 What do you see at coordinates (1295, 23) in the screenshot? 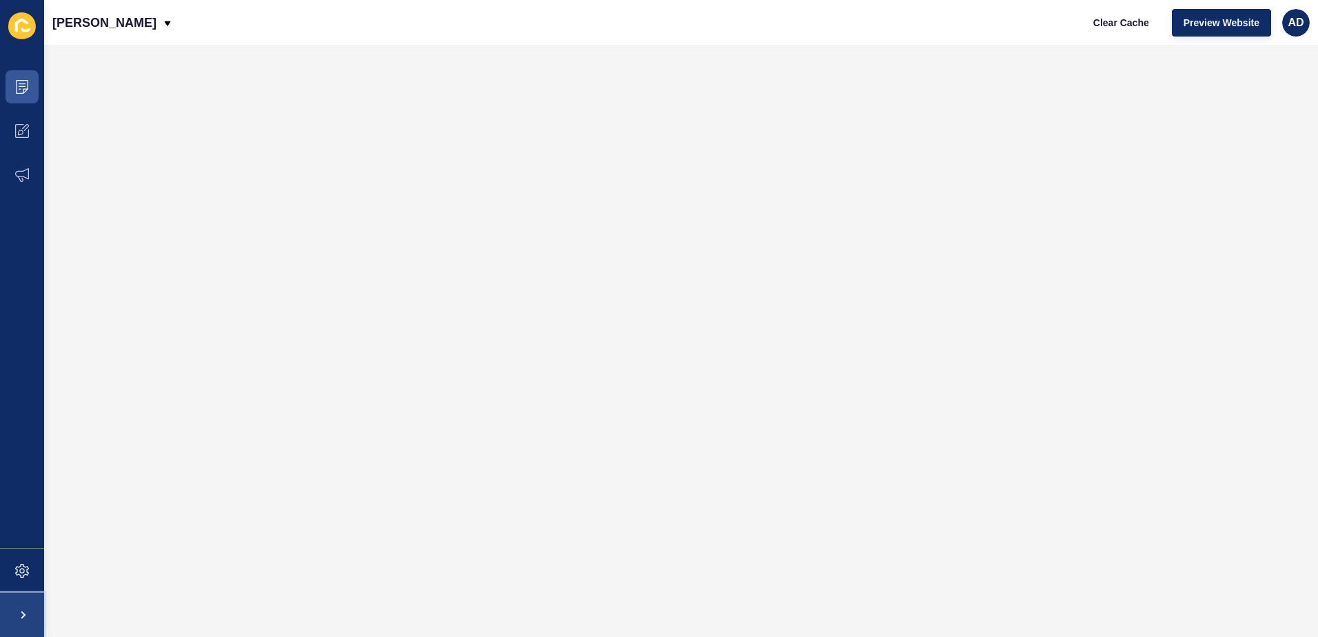
I see `span: AD` at bounding box center [1295, 23].